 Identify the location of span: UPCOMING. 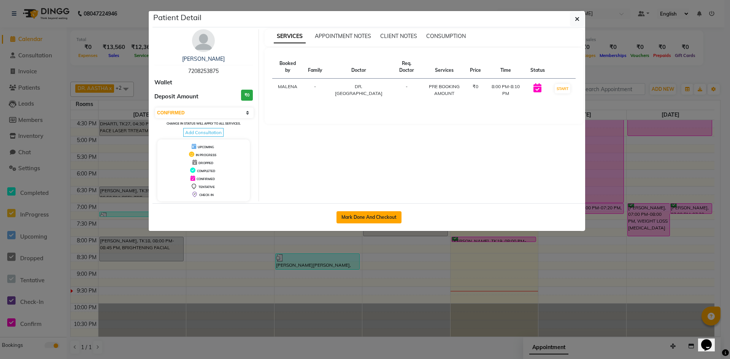
(206, 147).